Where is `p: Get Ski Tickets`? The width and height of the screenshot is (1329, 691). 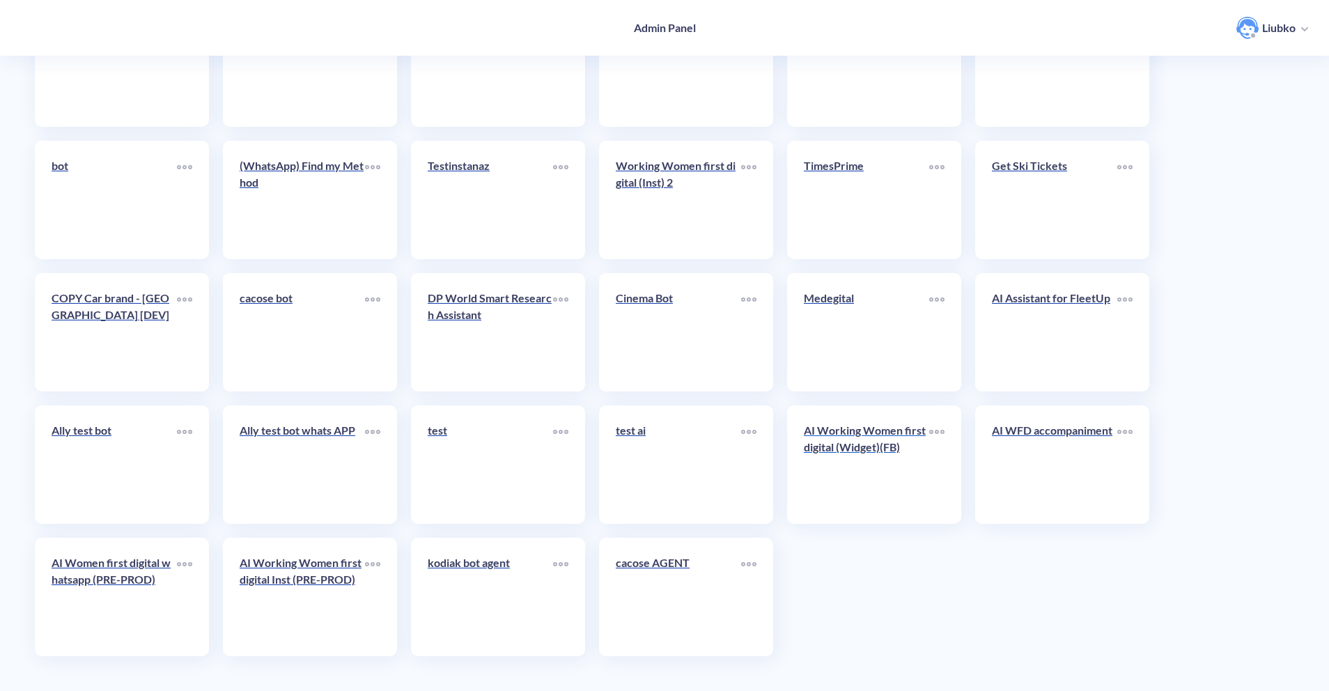 p: Get Ski Tickets is located at coordinates (1054, 166).